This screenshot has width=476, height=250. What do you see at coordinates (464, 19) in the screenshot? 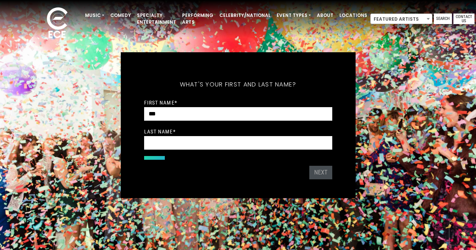
I see `a: Contact Us` at bounding box center [464, 19].